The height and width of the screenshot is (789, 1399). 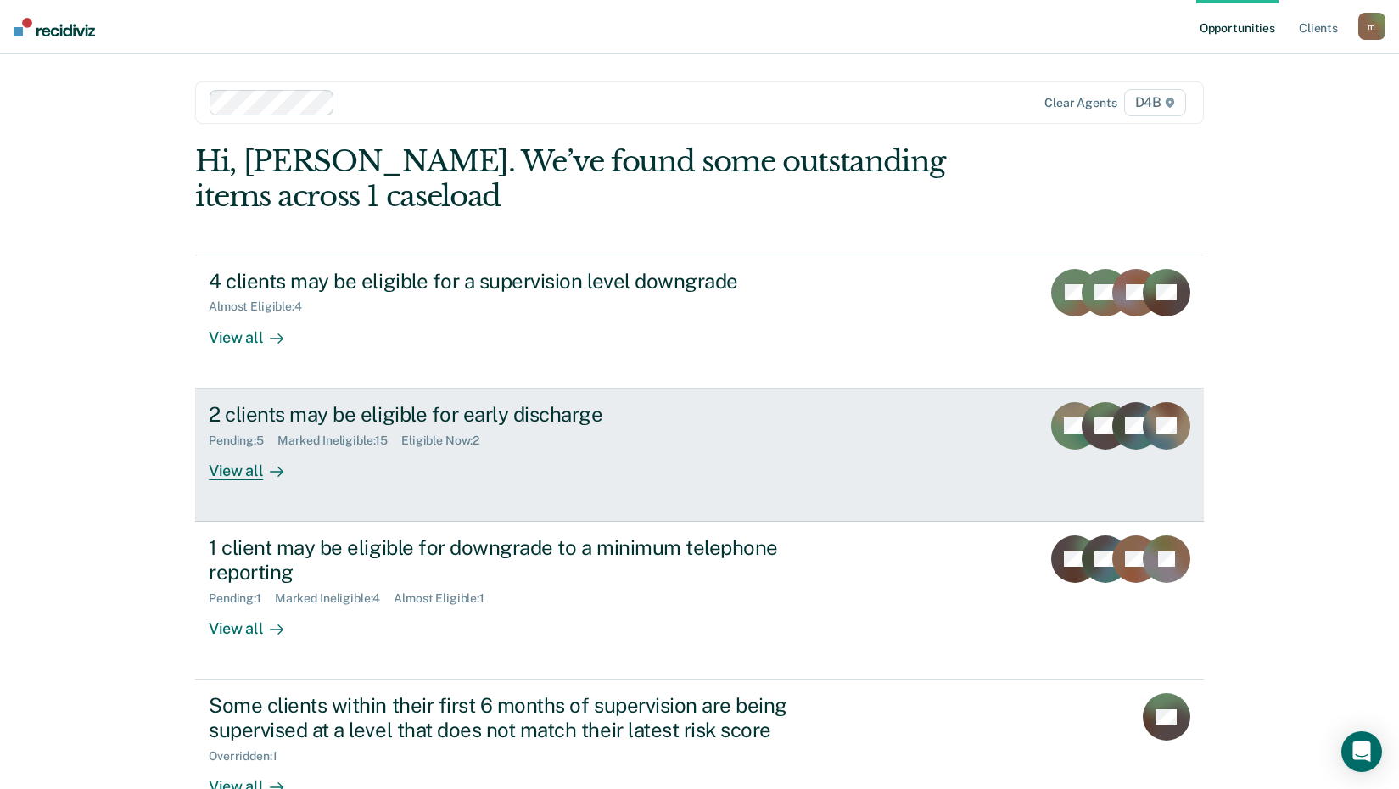 What do you see at coordinates (339, 440) in the screenshot?
I see `div: Marked Ineligible : 15` at bounding box center [339, 440].